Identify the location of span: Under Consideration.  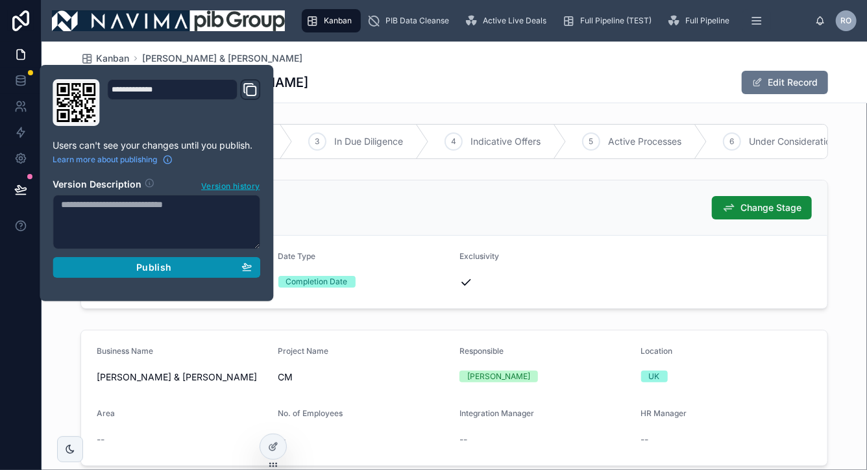
(793, 142).